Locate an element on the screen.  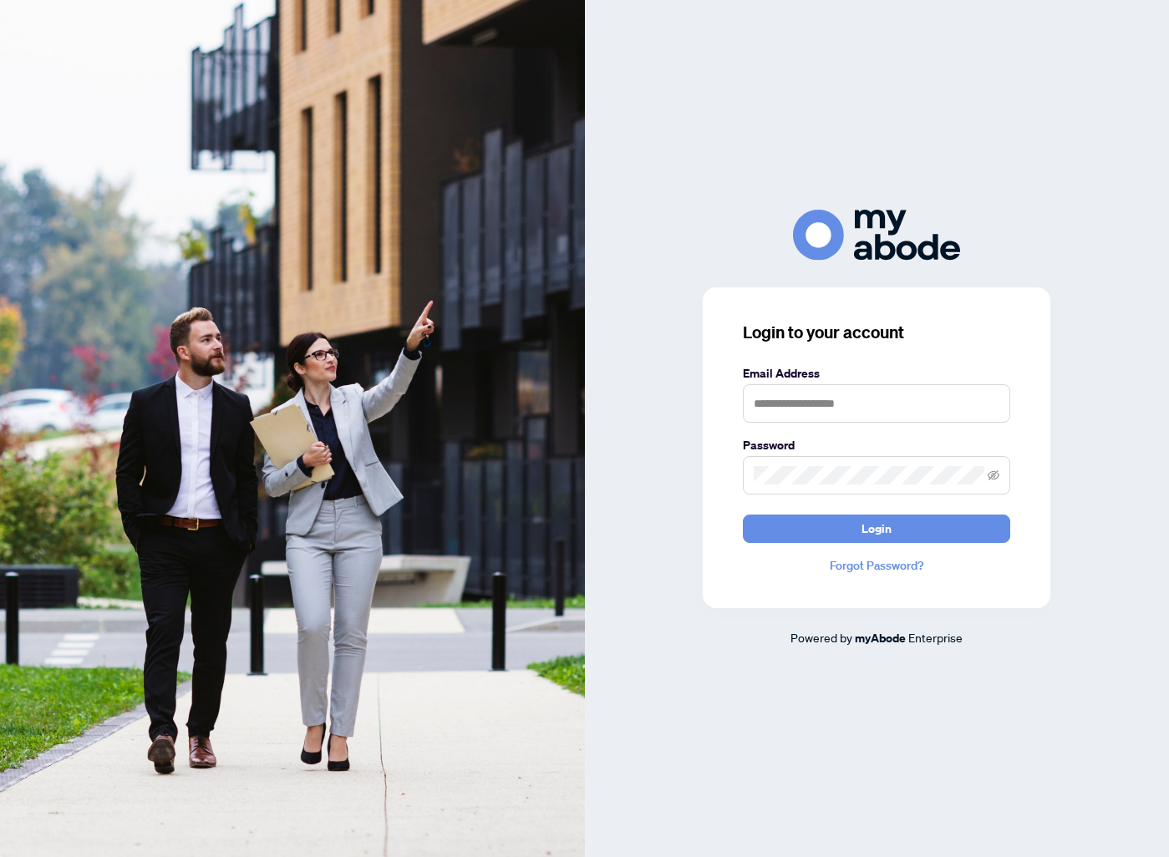
h3: Login to your account is located at coordinates (876, 333).